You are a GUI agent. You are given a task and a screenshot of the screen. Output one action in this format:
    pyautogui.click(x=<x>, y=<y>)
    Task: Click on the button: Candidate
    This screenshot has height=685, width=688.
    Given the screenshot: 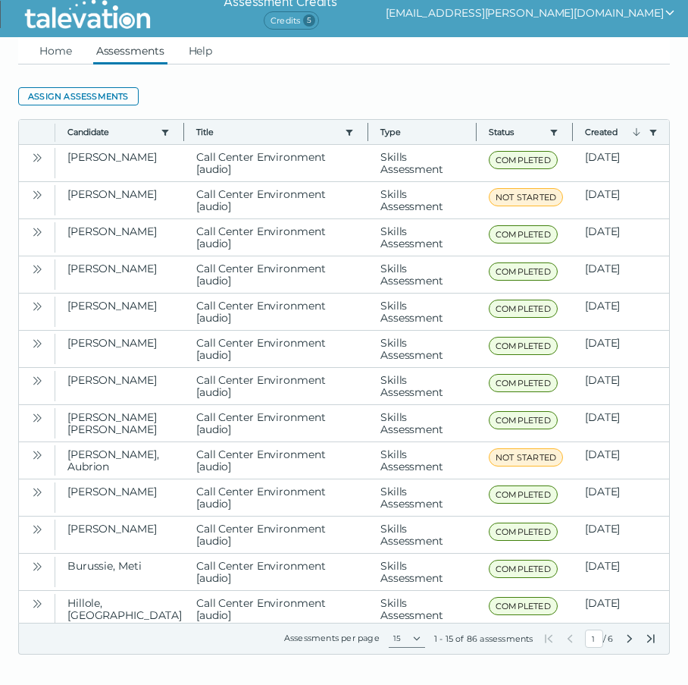 What is the action you would take?
    pyautogui.click(x=111, y=132)
    